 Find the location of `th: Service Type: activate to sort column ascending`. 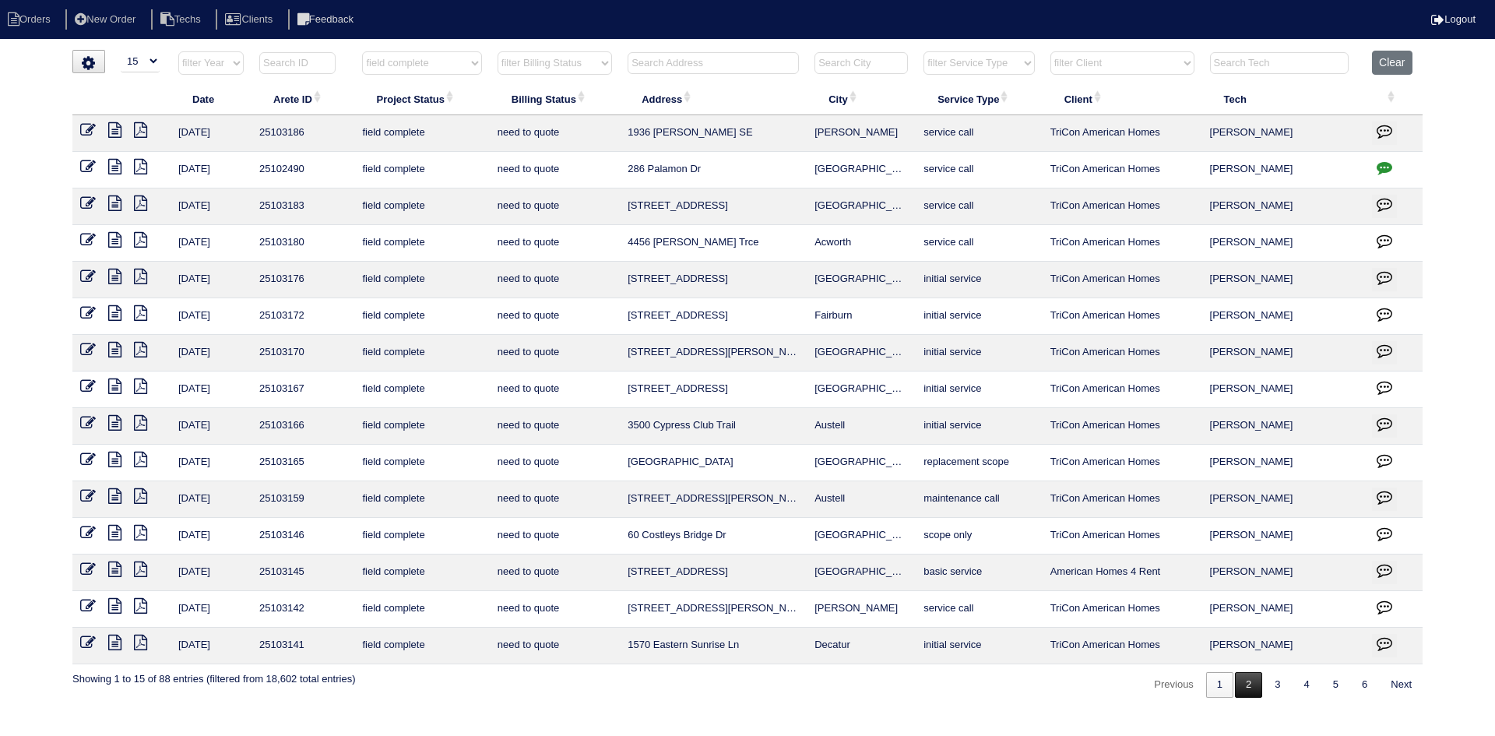

th: Service Type: activate to sort column ascending is located at coordinates (979, 99).